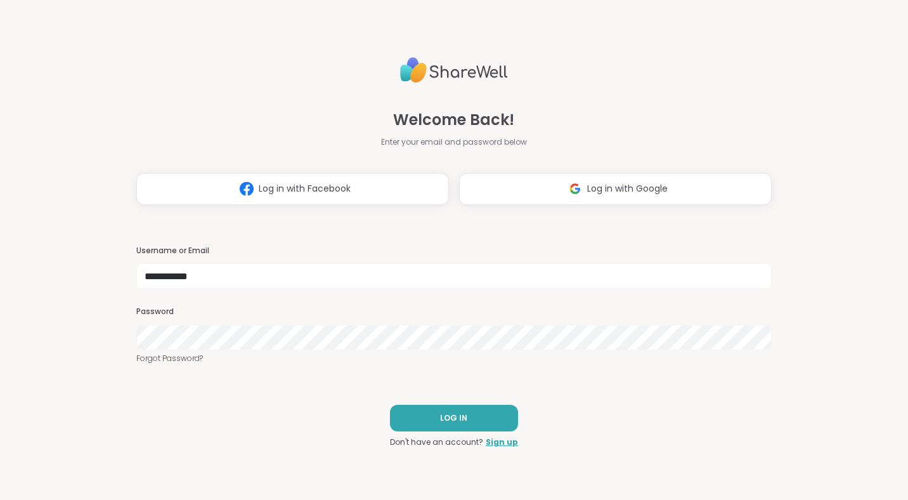  Describe the element at coordinates (454, 70) in the screenshot. I see `img: ShareWell Logo` at that location.